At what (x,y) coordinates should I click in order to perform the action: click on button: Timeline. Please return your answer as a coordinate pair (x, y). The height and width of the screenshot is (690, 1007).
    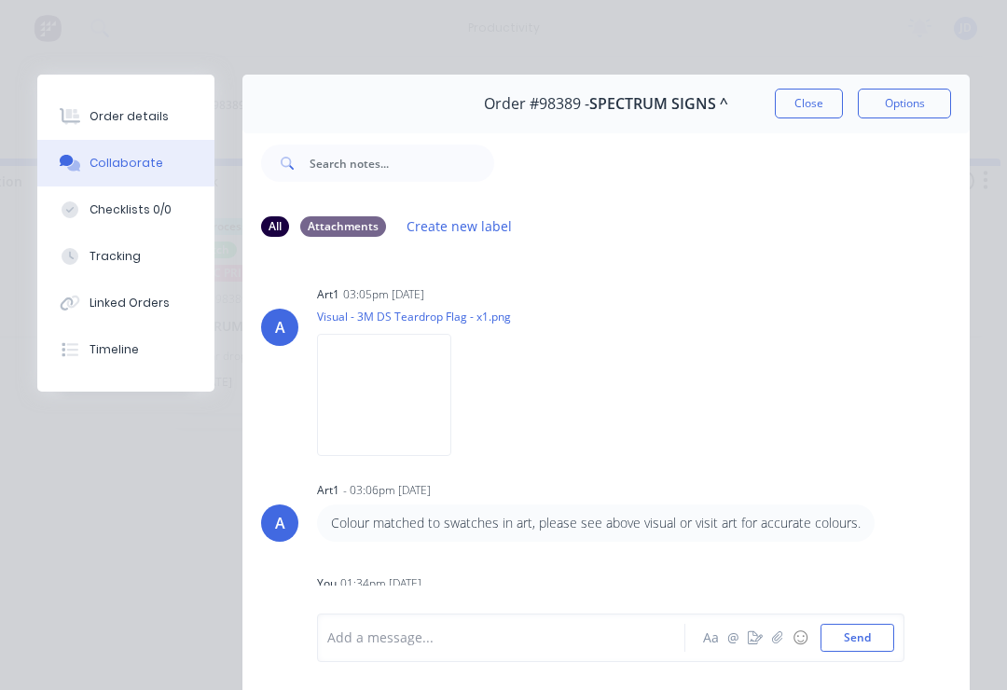
    Looking at the image, I should click on (126, 350).